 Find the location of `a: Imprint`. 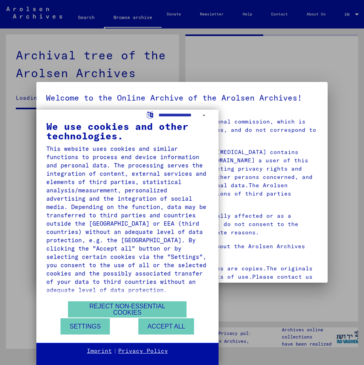

a: Imprint is located at coordinates (99, 351).